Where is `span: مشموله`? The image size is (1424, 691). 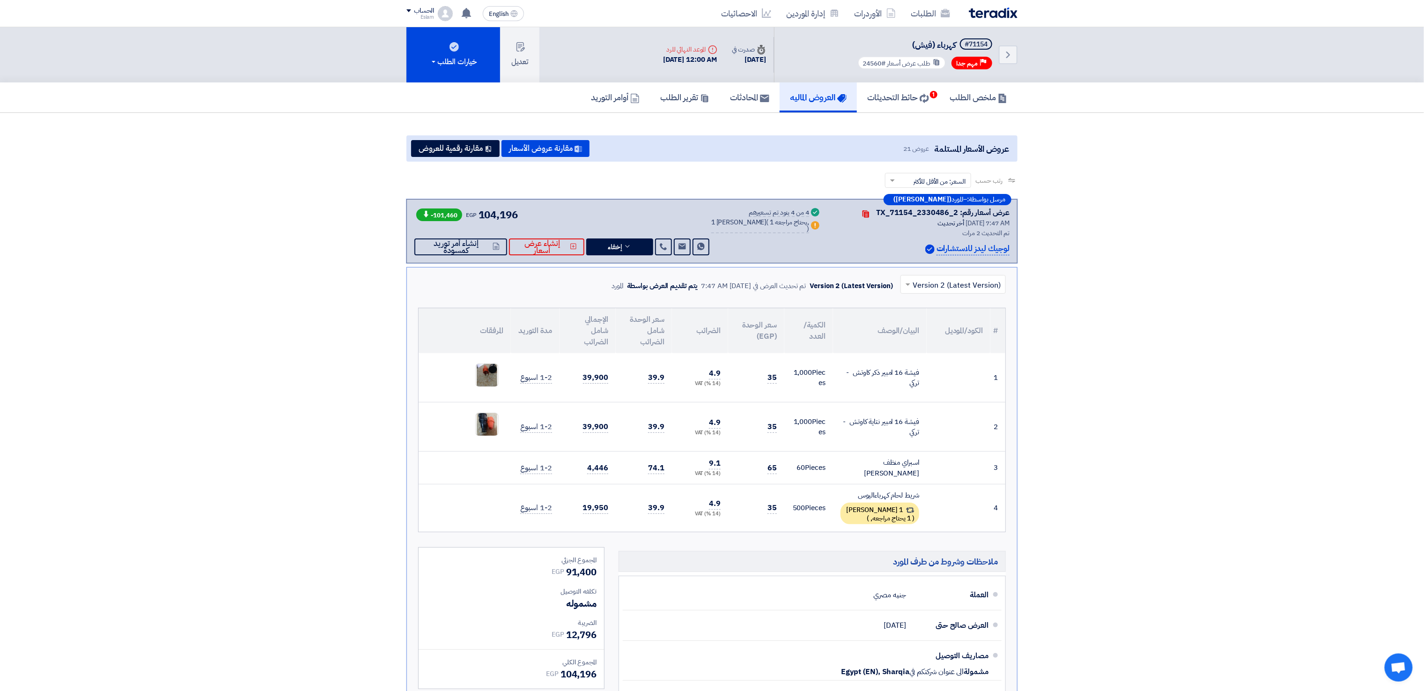 span: مشموله is located at coordinates (581, 603).